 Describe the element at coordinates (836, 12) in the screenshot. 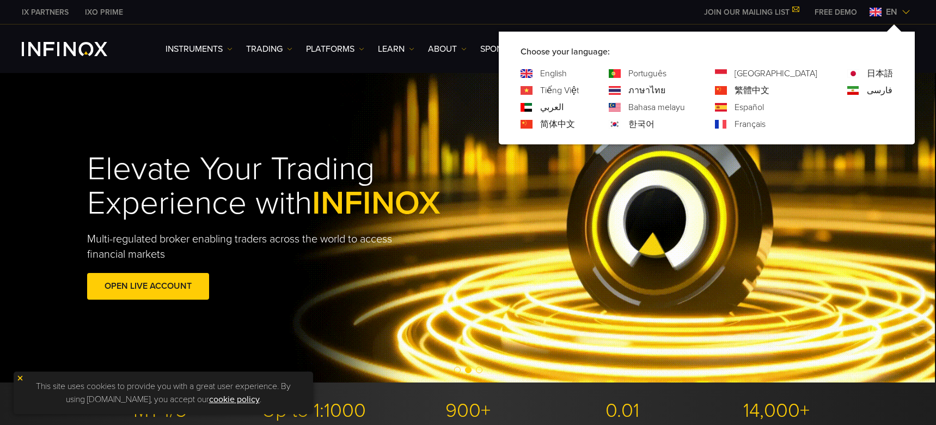

I see `a: INFINOX MENU` at that location.